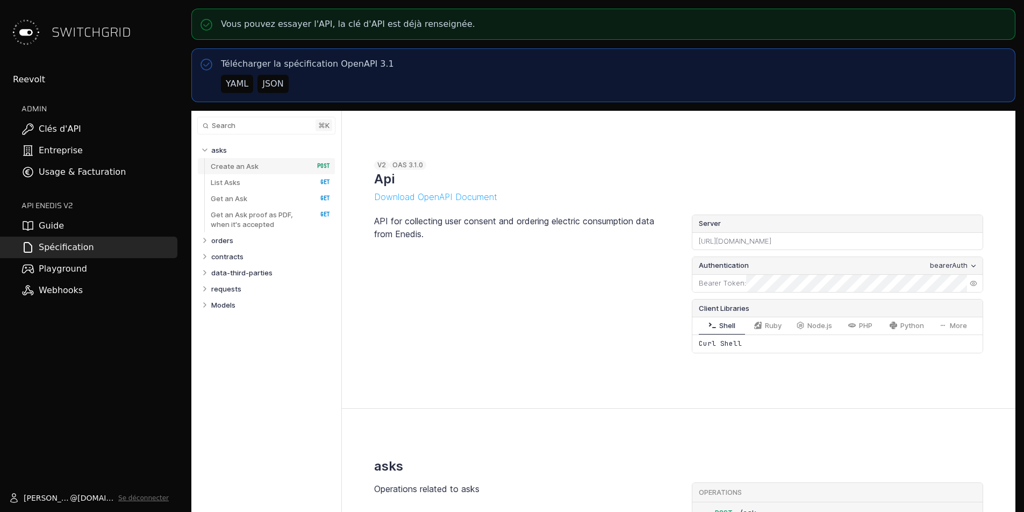  Describe the element at coordinates (270, 182) in the screenshot. I see `a: List Asks GET` at that location.